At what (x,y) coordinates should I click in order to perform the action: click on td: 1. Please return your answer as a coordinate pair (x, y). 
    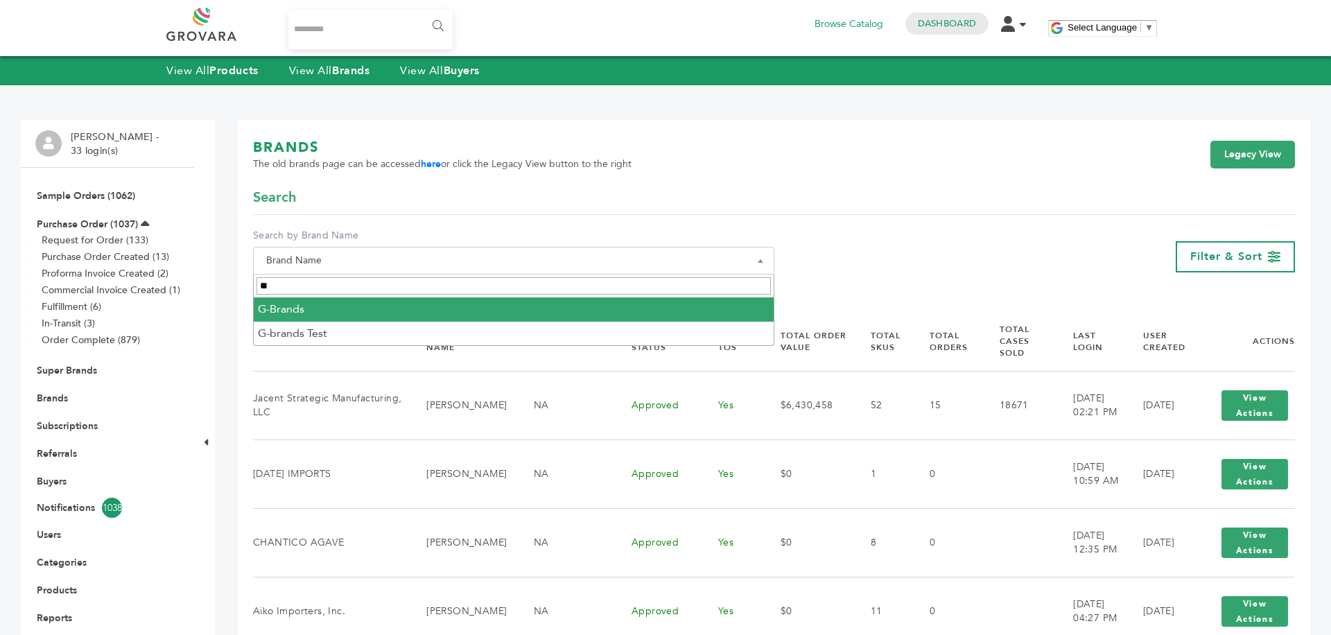
    Looking at the image, I should click on (882, 473).